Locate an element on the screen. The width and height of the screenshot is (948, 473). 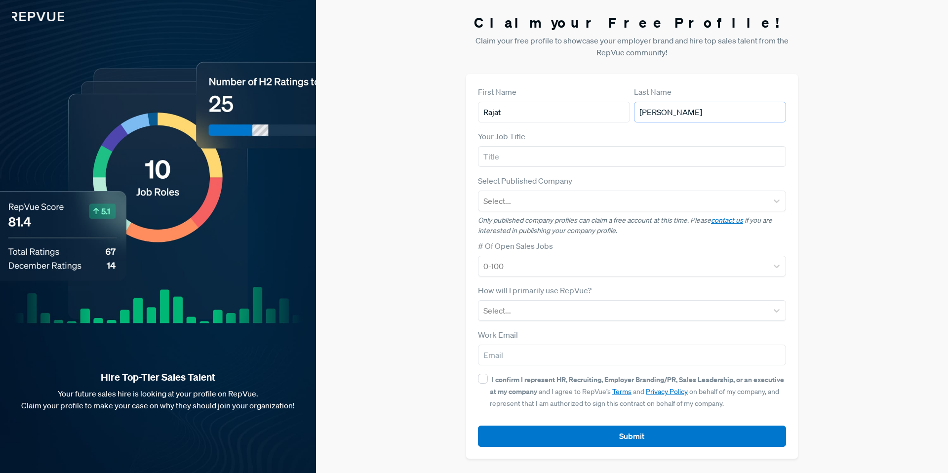
label: Work Email is located at coordinates (498, 335).